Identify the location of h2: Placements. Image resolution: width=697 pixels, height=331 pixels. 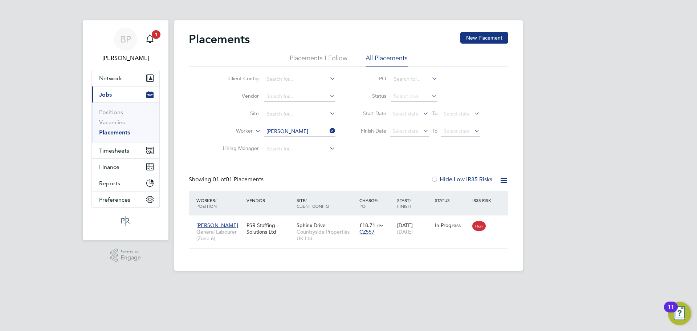
(219, 39).